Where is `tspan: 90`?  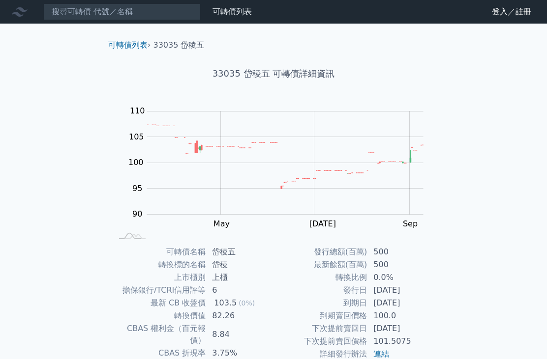 tspan: 90 is located at coordinates (137, 214).